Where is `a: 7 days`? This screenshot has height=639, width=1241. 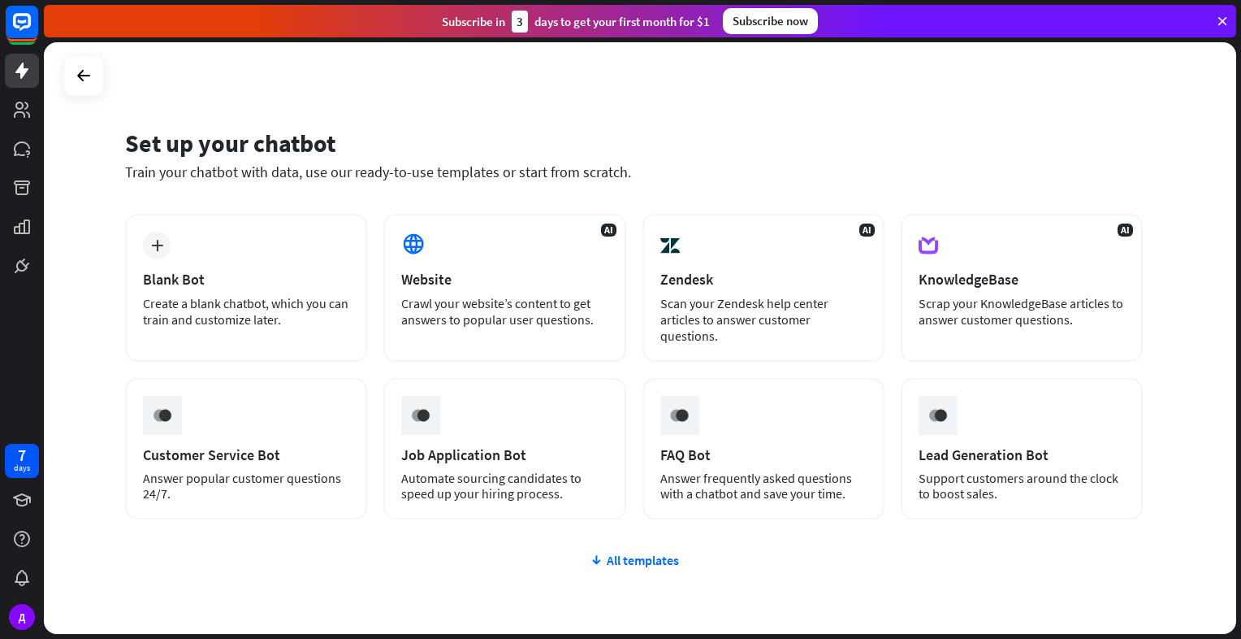 a: 7 days is located at coordinates (22, 461).